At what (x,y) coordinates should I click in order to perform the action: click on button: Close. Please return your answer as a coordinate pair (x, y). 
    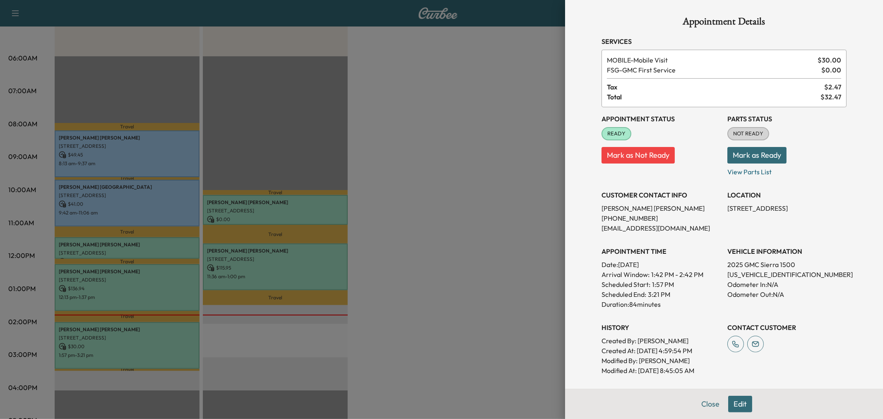
    Looking at the image, I should click on (710, 404).